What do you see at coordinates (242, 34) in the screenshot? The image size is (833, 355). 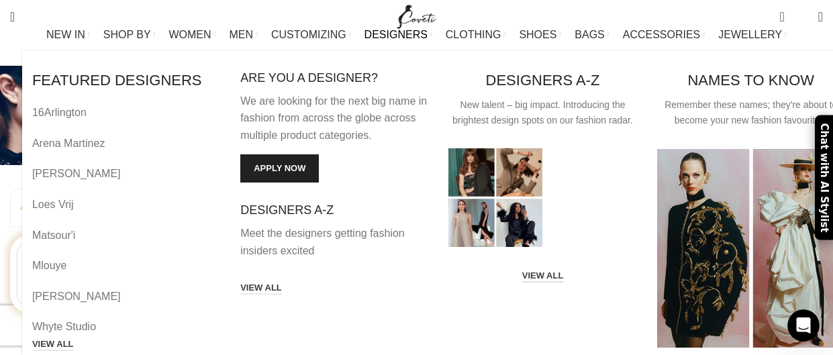 I see `span: MEN` at bounding box center [242, 34].